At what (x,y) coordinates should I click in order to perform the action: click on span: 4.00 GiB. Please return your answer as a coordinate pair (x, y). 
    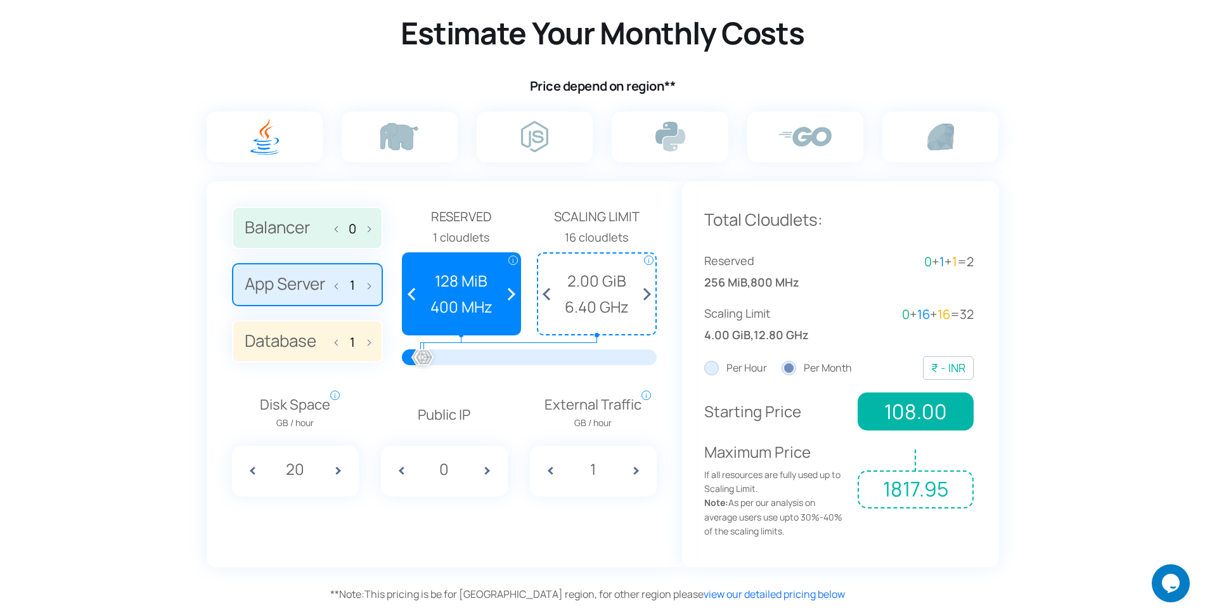
    Looking at the image, I should click on (727, 335).